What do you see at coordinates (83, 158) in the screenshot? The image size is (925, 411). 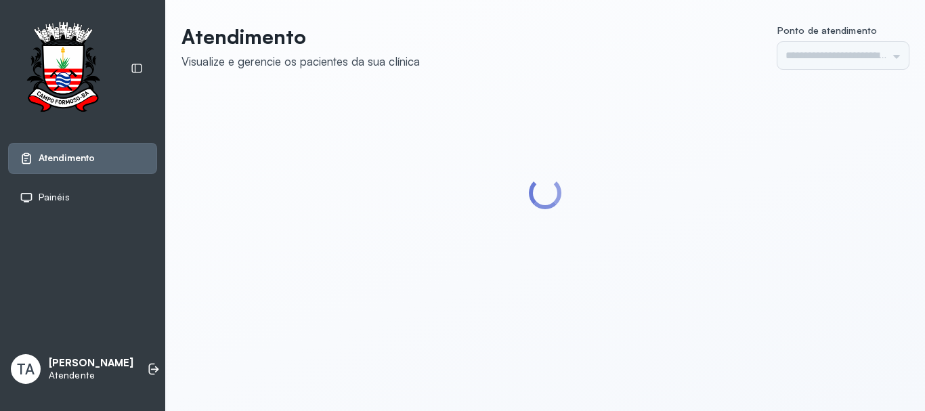 I see `a: Atendimento` at bounding box center [83, 158].